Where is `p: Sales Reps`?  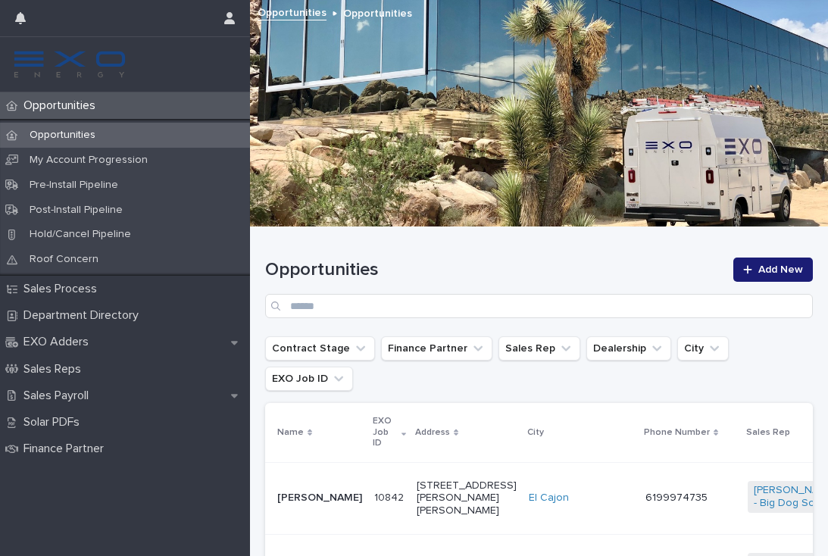
p: Sales Reps is located at coordinates (55, 369).